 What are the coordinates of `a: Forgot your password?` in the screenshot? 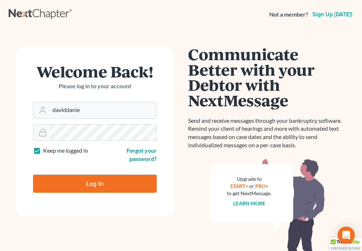 It's located at (142, 154).